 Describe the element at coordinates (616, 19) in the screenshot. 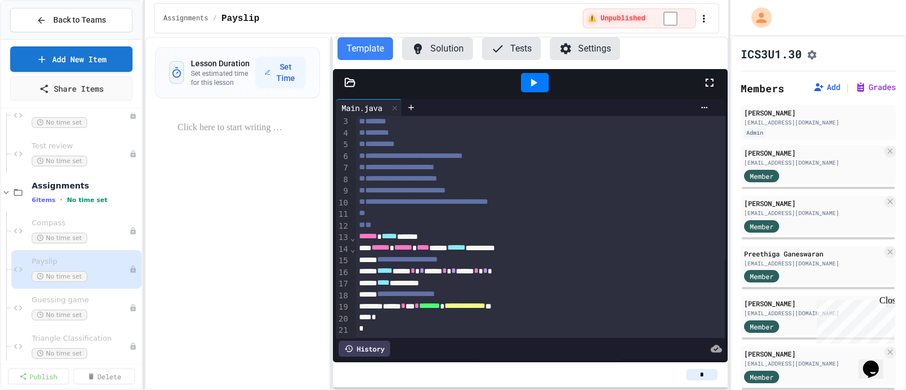

I see `span: ⚠️ Unpublished` at that location.